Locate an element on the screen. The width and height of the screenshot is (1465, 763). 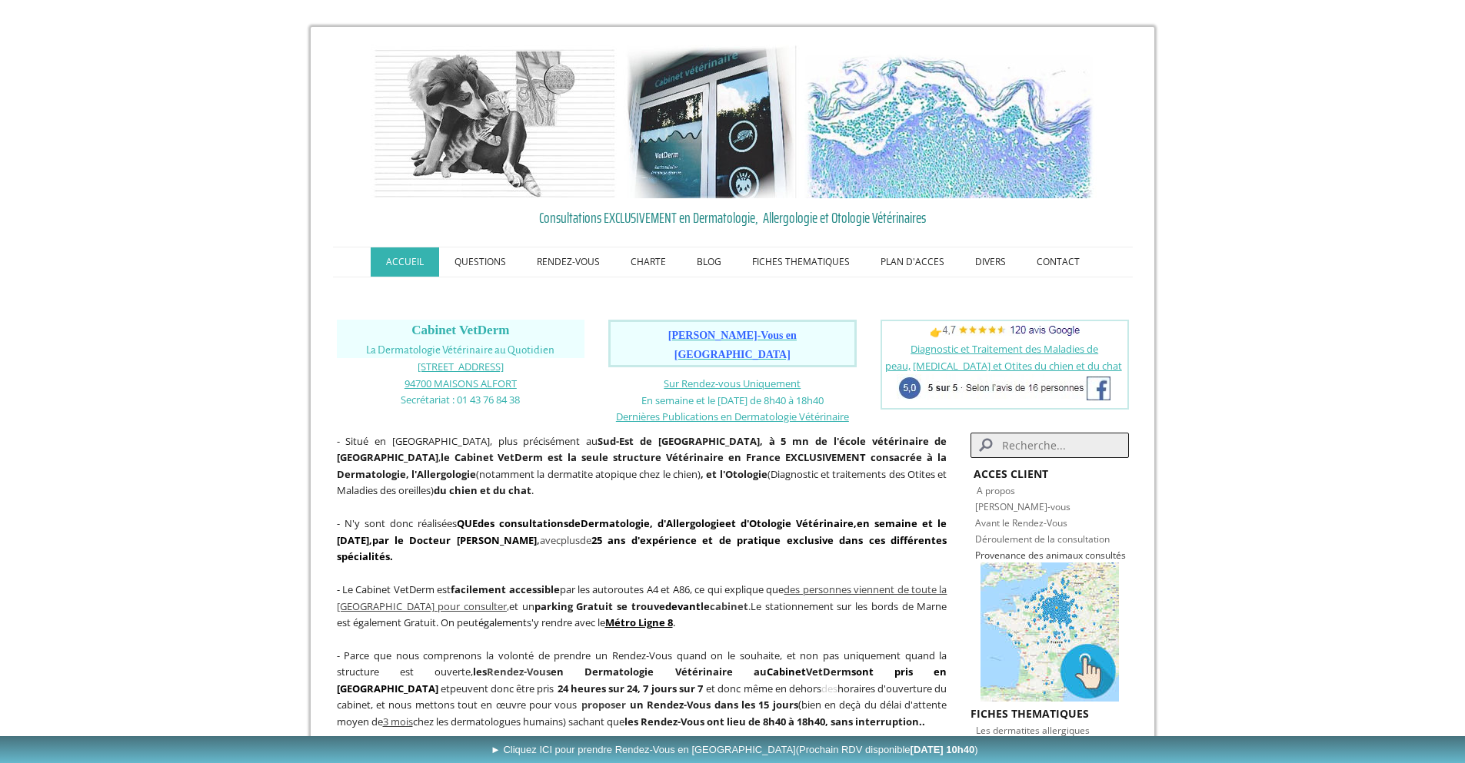
a: RENDEZ-VOUS is located at coordinates (568, 262).